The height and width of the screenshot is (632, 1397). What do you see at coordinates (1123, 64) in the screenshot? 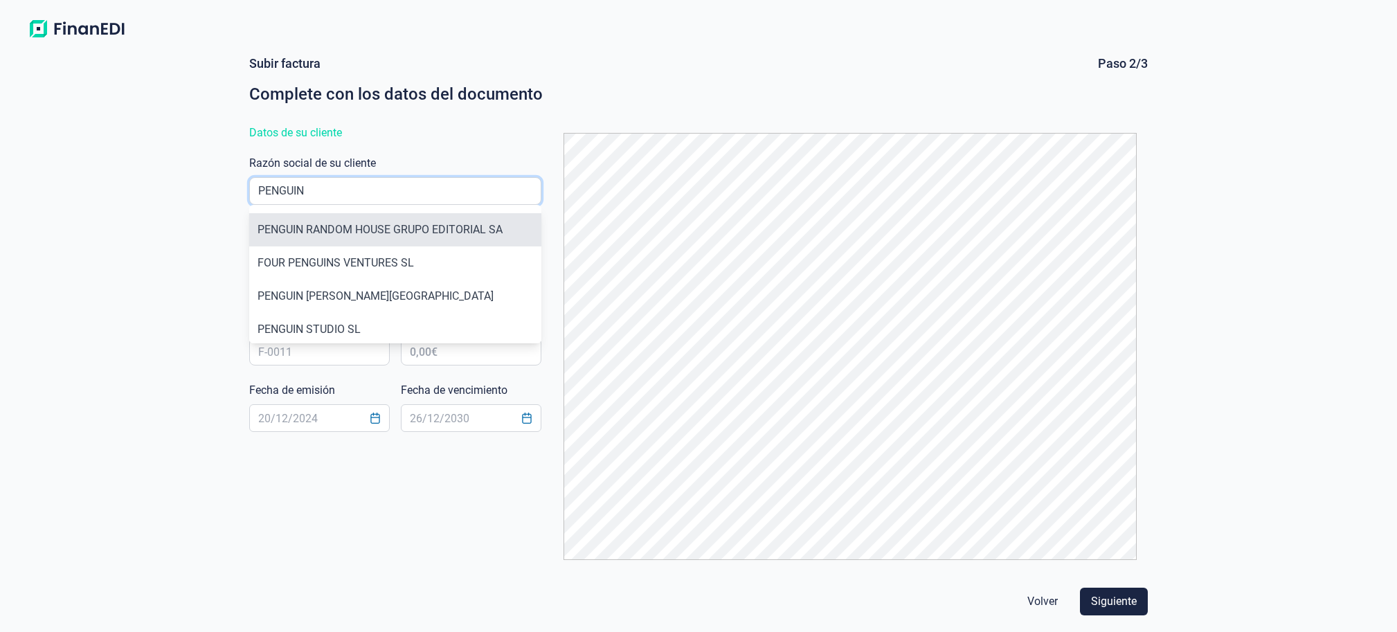
I see `div: Paso 2/3` at bounding box center [1123, 64].